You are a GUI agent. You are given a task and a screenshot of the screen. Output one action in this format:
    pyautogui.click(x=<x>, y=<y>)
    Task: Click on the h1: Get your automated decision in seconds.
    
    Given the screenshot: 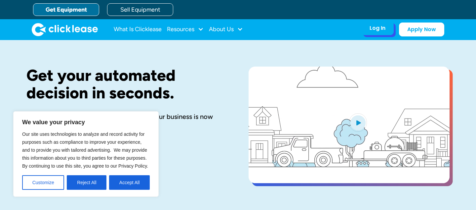 What is the action you would take?
    pyautogui.click(x=127, y=84)
    